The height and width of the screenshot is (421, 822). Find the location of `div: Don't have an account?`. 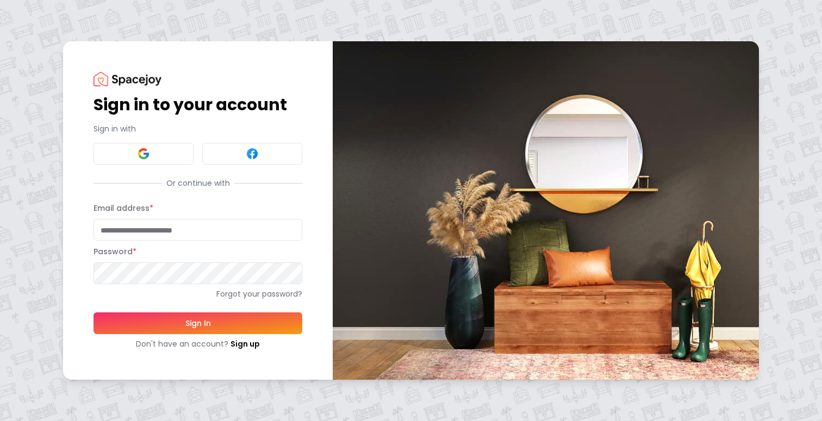

div: Don't have an account? is located at coordinates (198, 344).